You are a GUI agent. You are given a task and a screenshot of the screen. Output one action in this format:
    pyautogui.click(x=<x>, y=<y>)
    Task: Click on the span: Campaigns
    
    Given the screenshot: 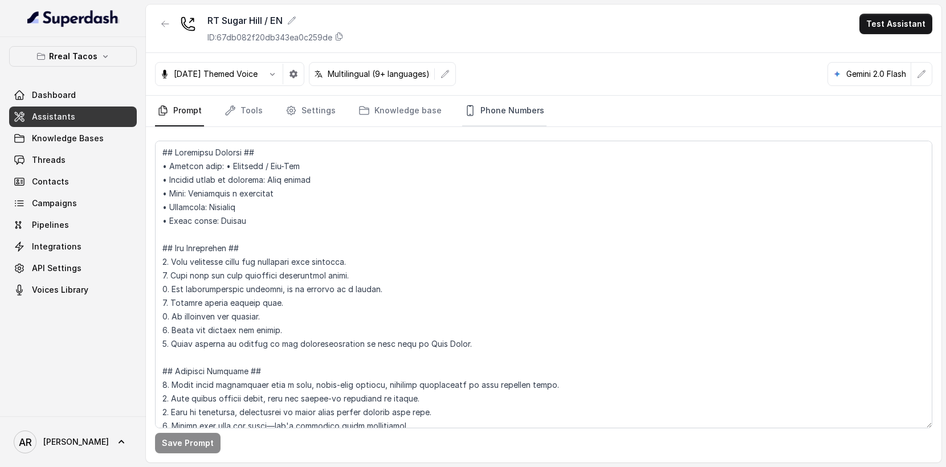 What is the action you would take?
    pyautogui.click(x=54, y=203)
    